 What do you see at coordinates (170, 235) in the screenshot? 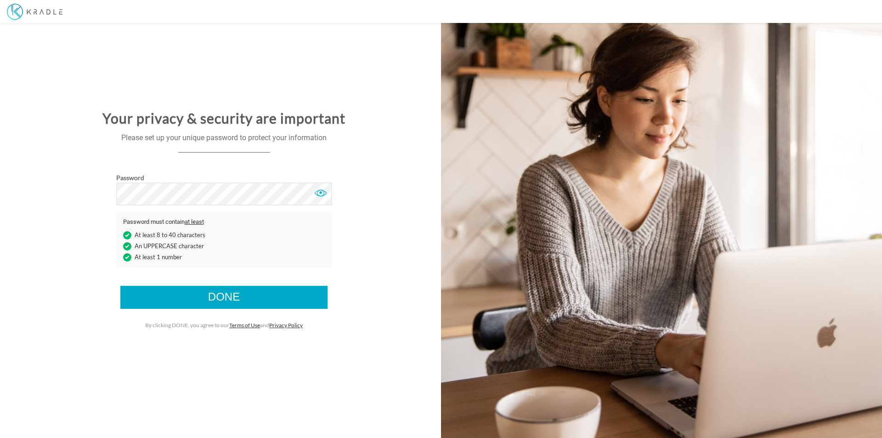
I see `li: At least 8 to 40 characters` at bounding box center [170, 235].